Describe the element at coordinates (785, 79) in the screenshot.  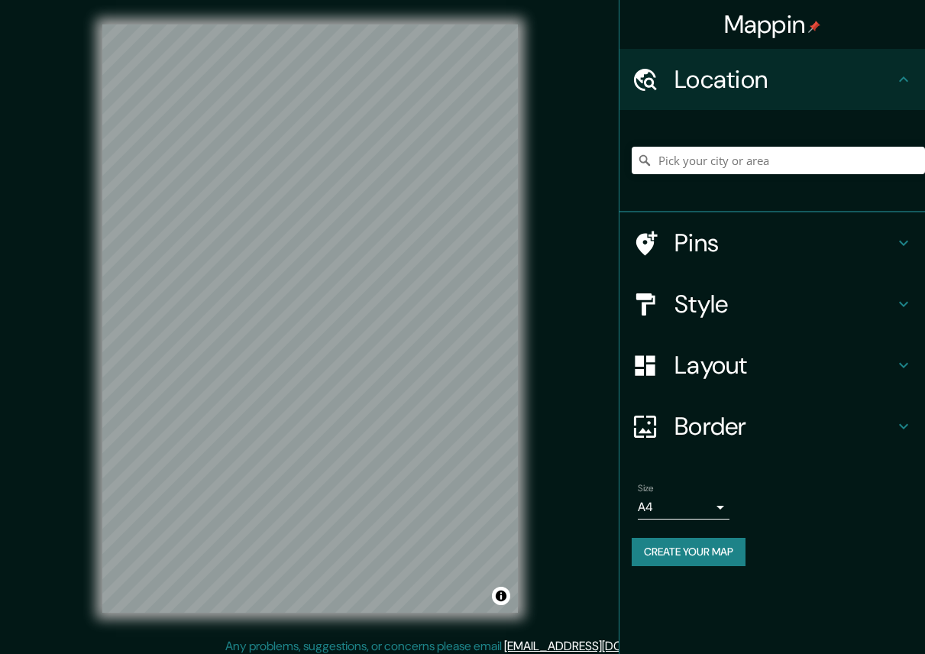
I see `h4: Location` at that location.